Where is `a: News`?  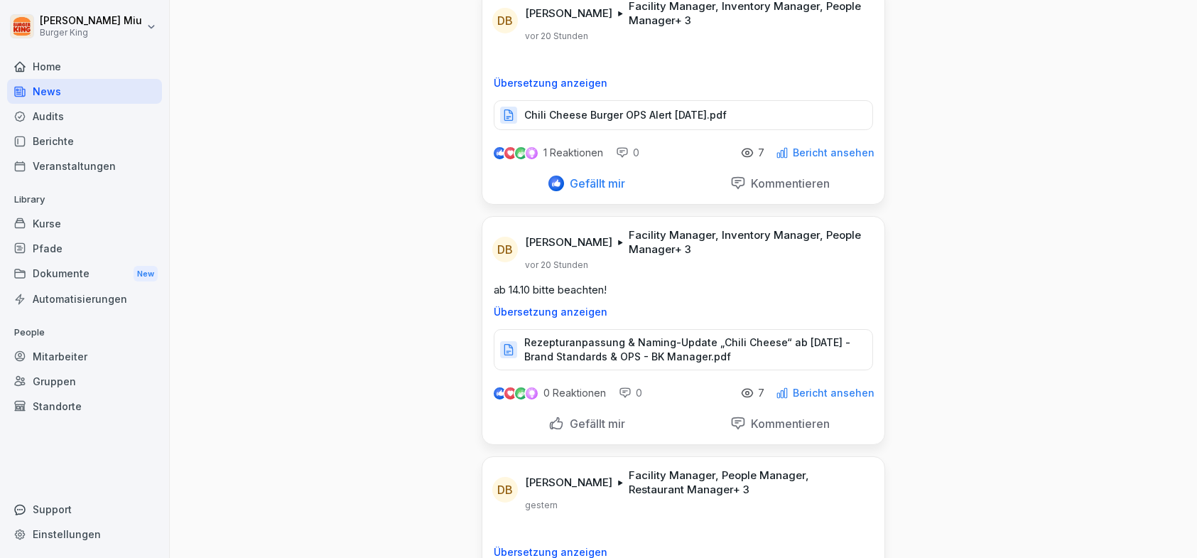 a: News is located at coordinates (85, 91).